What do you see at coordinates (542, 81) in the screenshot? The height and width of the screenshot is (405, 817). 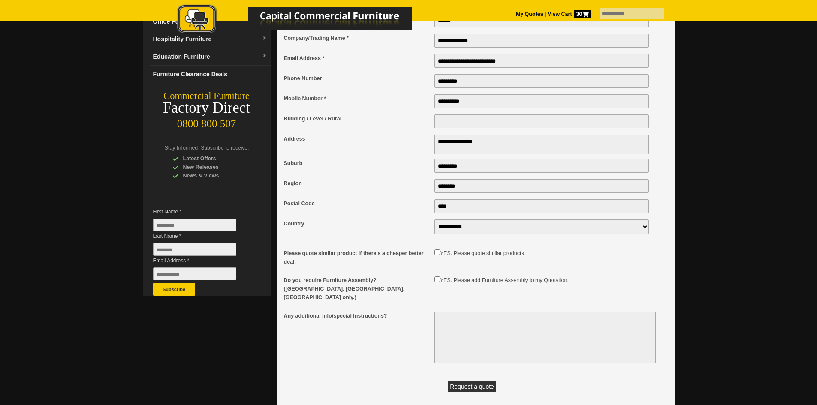 I see `input: Phone Number` at bounding box center [542, 81].